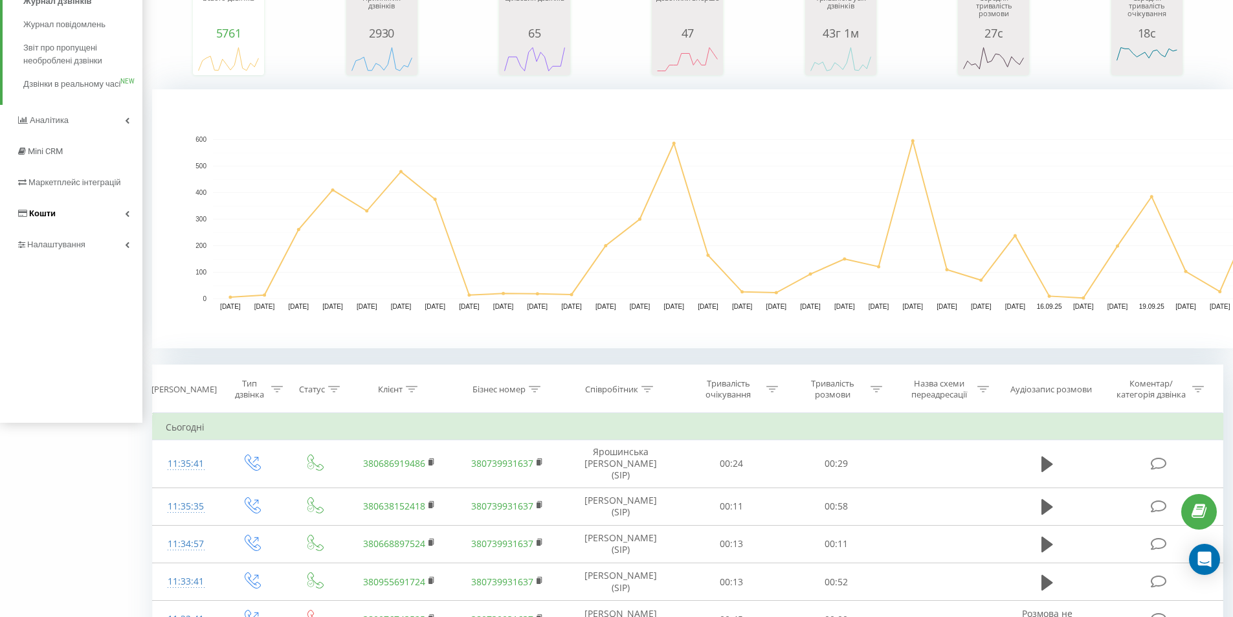 The width and height of the screenshot is (1233, 617). What do you see at coordinates (1051, 389) in the screenshot?
I see `div: Аудіозапис розмови` at bounding box center [1051, 389].